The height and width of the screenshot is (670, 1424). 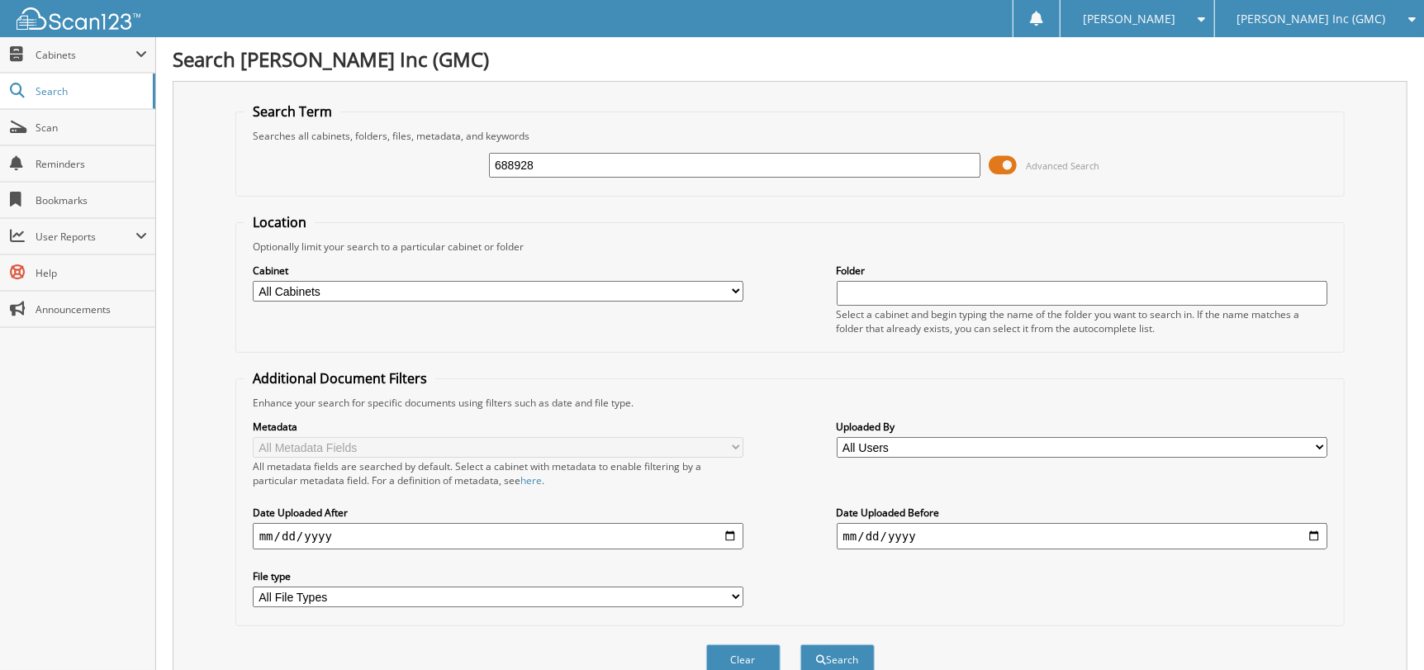 I want to click on span: Announcements, so click(x=91, y=309).